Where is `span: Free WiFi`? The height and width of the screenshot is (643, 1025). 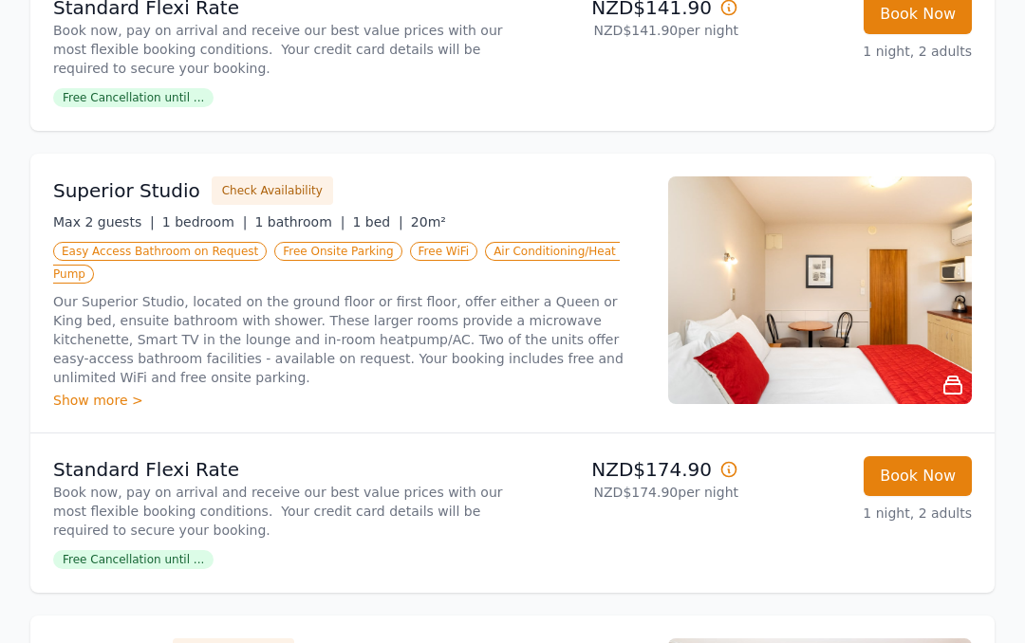 span: Free WiFi is located at coordinates (444, 252).